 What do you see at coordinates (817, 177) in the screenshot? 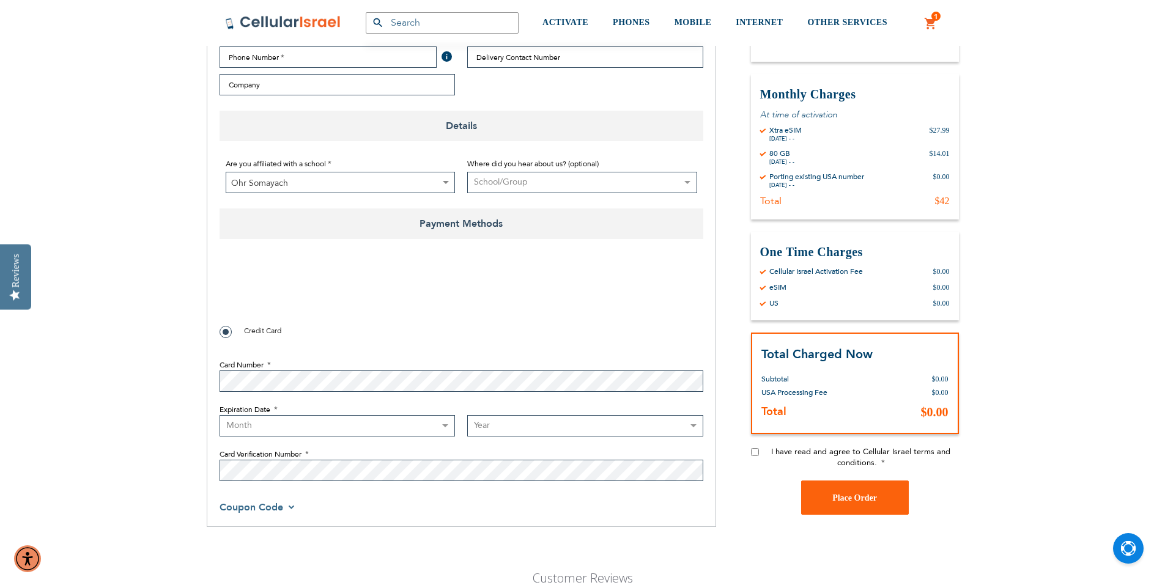
I see `div: Porting existing USA number` at bounding box center [817, 177].